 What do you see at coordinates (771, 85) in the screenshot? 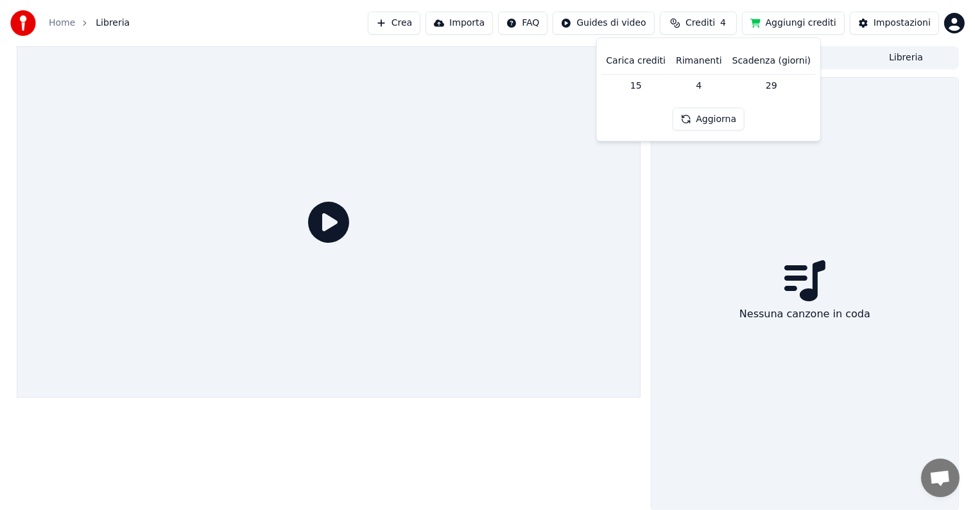
I see `td: 29` at bounding box center [771, 85].